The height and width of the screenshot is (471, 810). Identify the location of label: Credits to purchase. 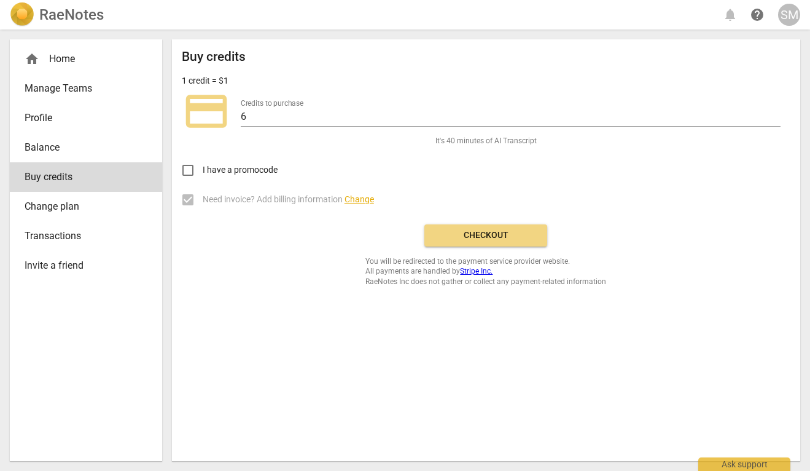
(272, 103).